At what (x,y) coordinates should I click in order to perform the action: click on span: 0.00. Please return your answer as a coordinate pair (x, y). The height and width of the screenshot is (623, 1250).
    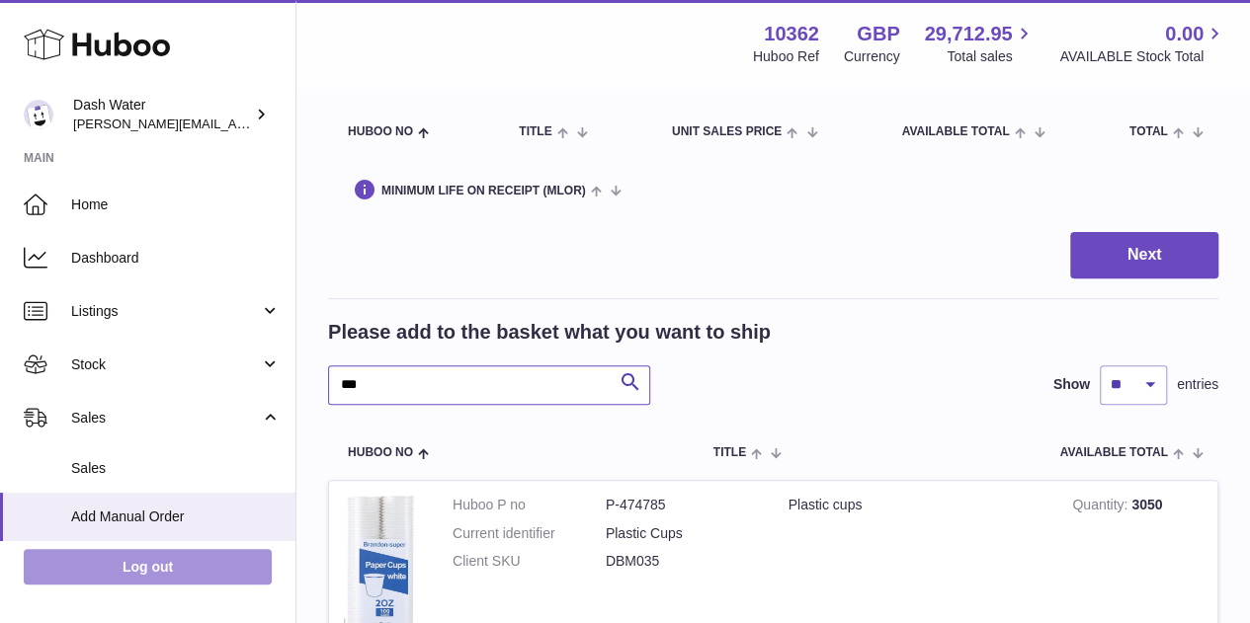
    Looking at the image, I should click on (1183, 34).